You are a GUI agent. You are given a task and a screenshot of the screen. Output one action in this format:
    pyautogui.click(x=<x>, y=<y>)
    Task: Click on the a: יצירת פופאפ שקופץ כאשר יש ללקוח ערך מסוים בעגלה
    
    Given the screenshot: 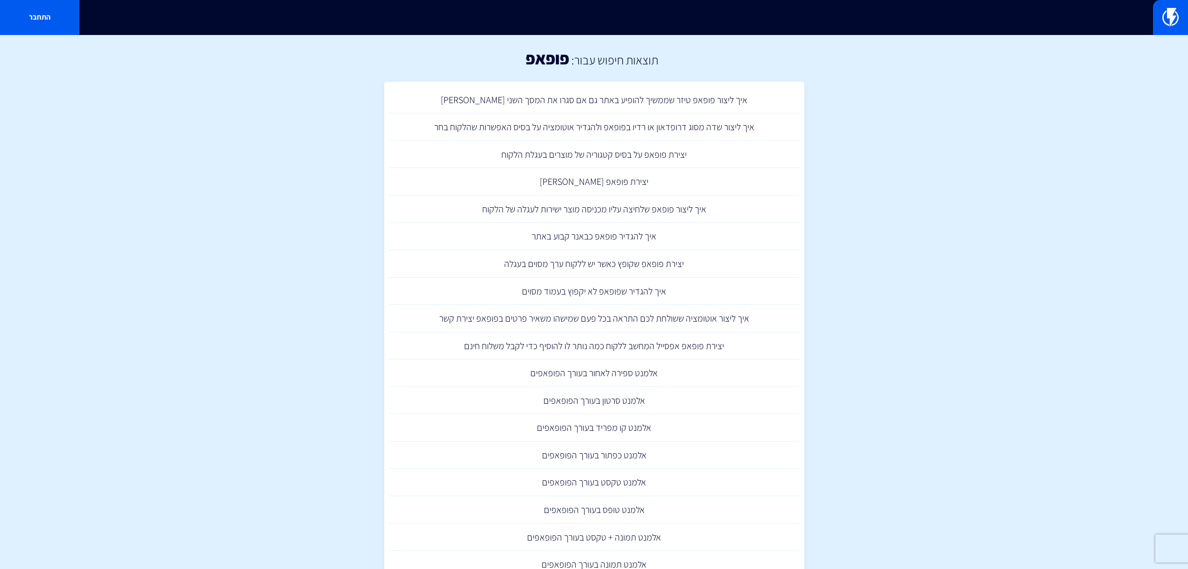 What is the action you would take?
    pyautogui.click(x=594, y=264)
    